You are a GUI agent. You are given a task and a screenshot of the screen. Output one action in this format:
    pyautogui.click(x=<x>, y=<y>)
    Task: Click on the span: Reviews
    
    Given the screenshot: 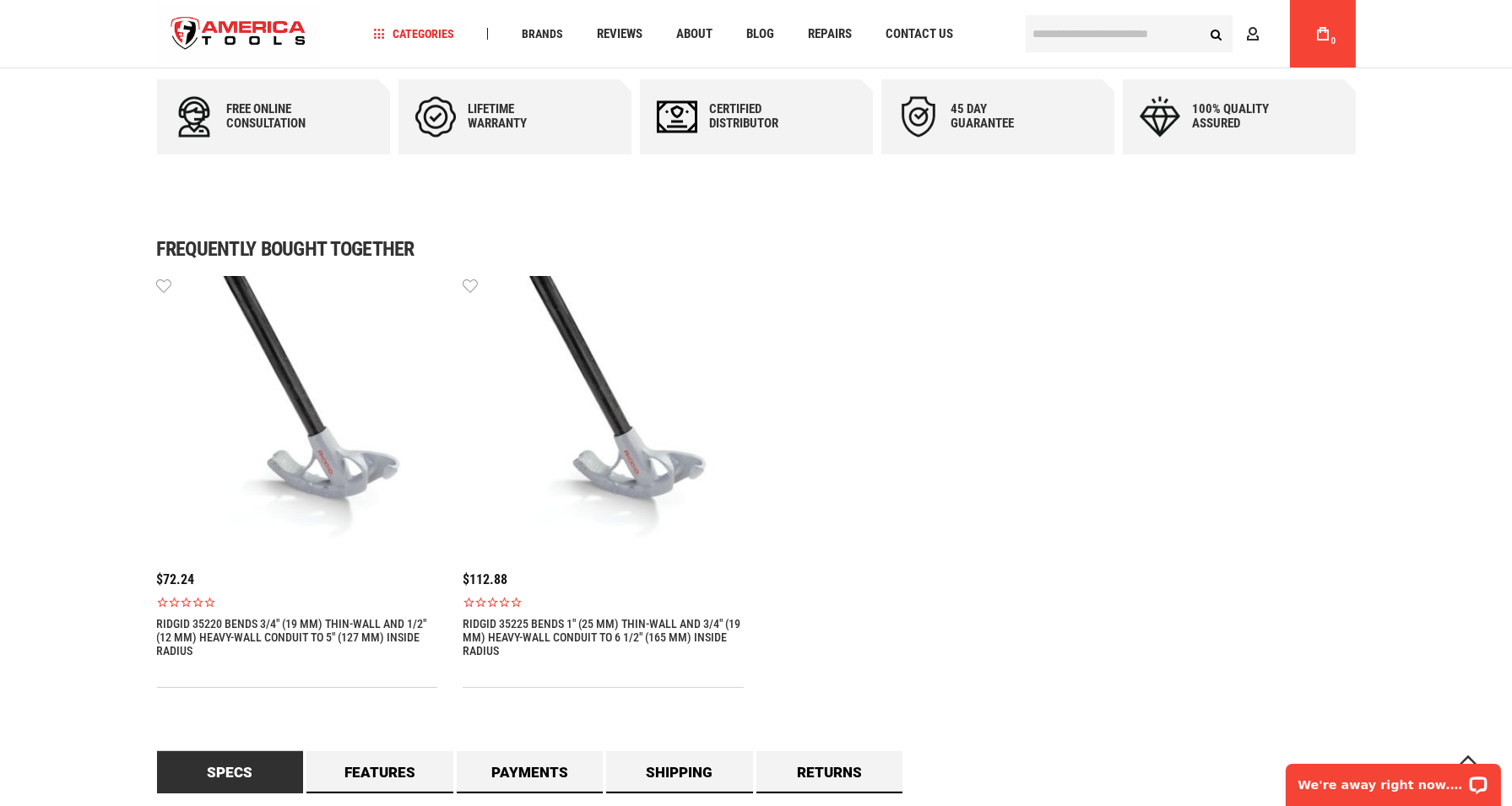 What is the action you would take?
    pyautogui.click(x=619, y=34)
    